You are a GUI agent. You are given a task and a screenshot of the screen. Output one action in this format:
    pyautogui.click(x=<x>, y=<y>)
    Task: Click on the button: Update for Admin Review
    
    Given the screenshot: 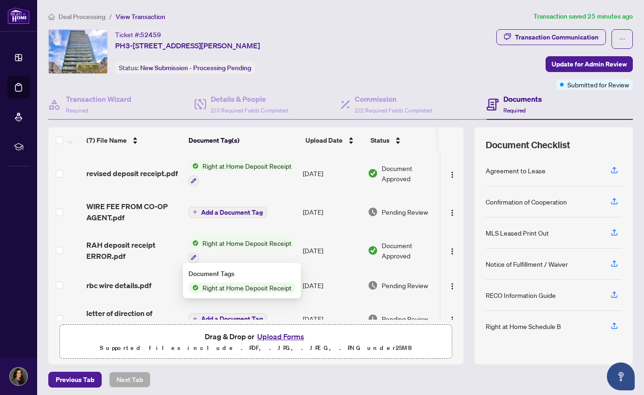 What is the action you would take?
    pyautogui.click(x=589, y=64)
    